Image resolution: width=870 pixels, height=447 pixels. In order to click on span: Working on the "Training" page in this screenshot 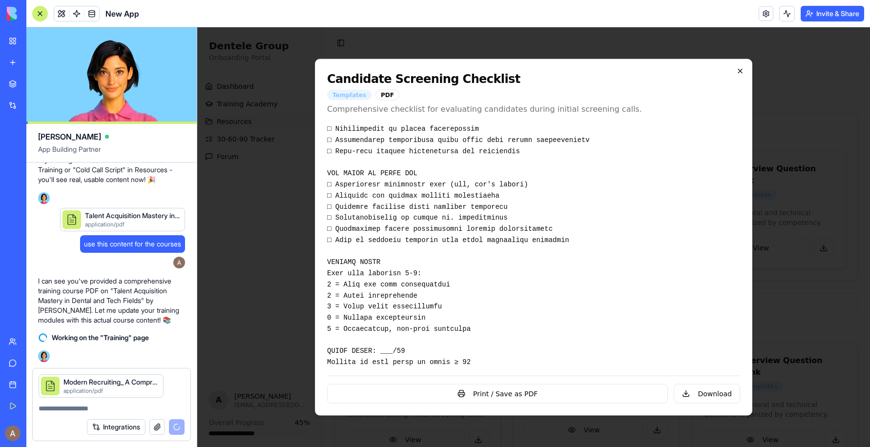, I will do `click(100, 338)`.